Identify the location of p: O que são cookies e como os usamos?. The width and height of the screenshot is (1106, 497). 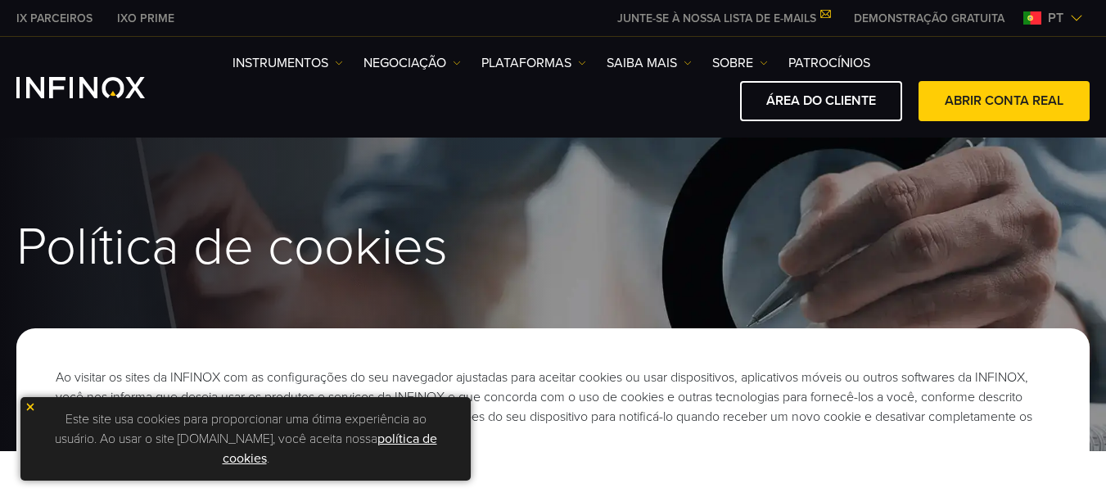
(553, 469).